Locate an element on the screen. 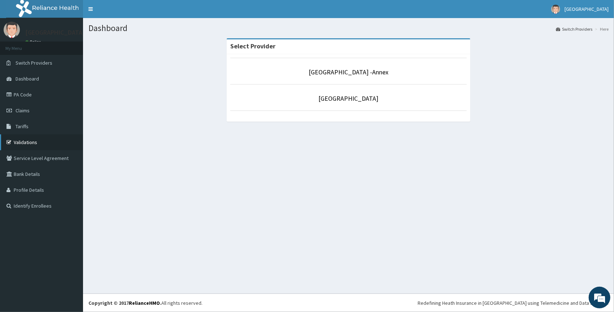 This screenshot has width=614, height=312. a: Switch Providers is located at coordinates (574, 29).